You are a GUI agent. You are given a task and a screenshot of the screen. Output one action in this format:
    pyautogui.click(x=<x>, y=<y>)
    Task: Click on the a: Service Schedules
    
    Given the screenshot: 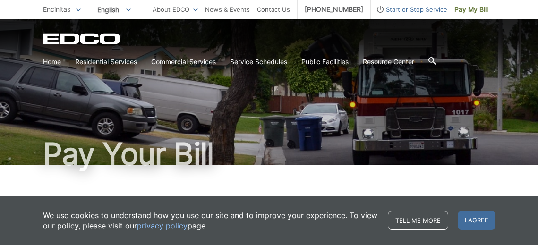 What is the action you would take?
    pyautogui.click(x=258, y=62)
    